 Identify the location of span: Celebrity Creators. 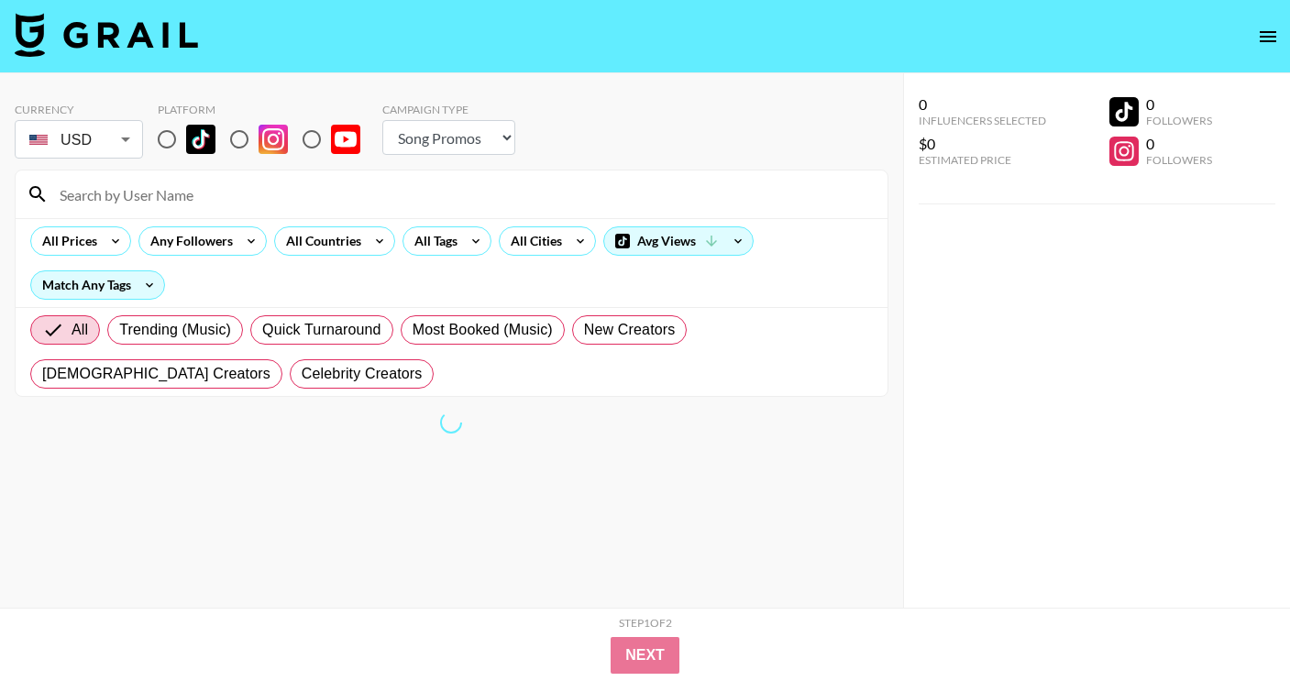
(362, 374).